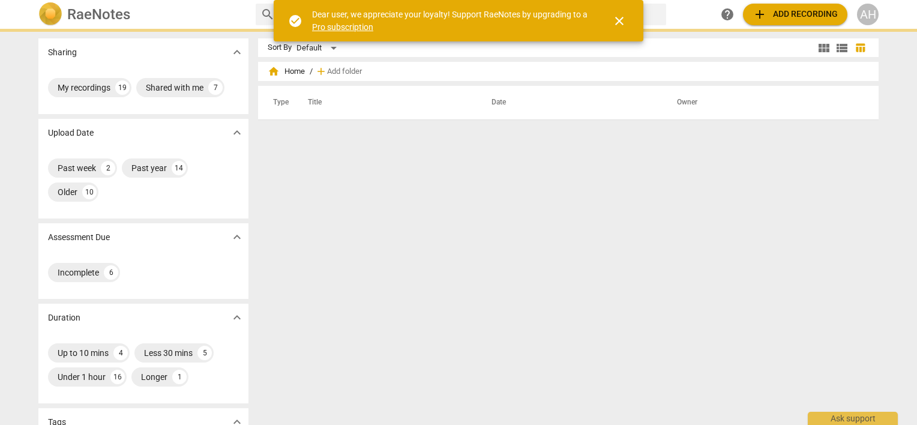 The image size is (917, 425). What do you see at coordinates (179, 377) in the screenshot?
I see `div: 1` at bounding box center [179, 377].